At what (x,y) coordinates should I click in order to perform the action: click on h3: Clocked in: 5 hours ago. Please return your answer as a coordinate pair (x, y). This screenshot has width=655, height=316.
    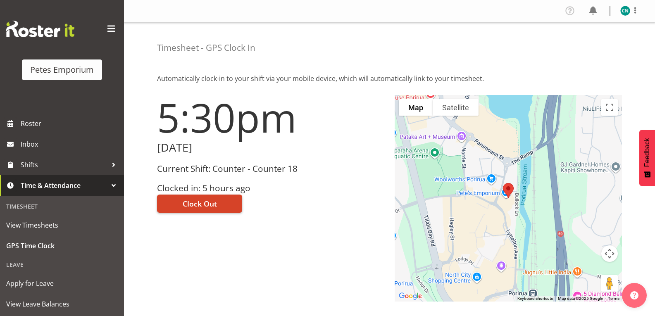
    Looking at the image, I should click on (271, 188).